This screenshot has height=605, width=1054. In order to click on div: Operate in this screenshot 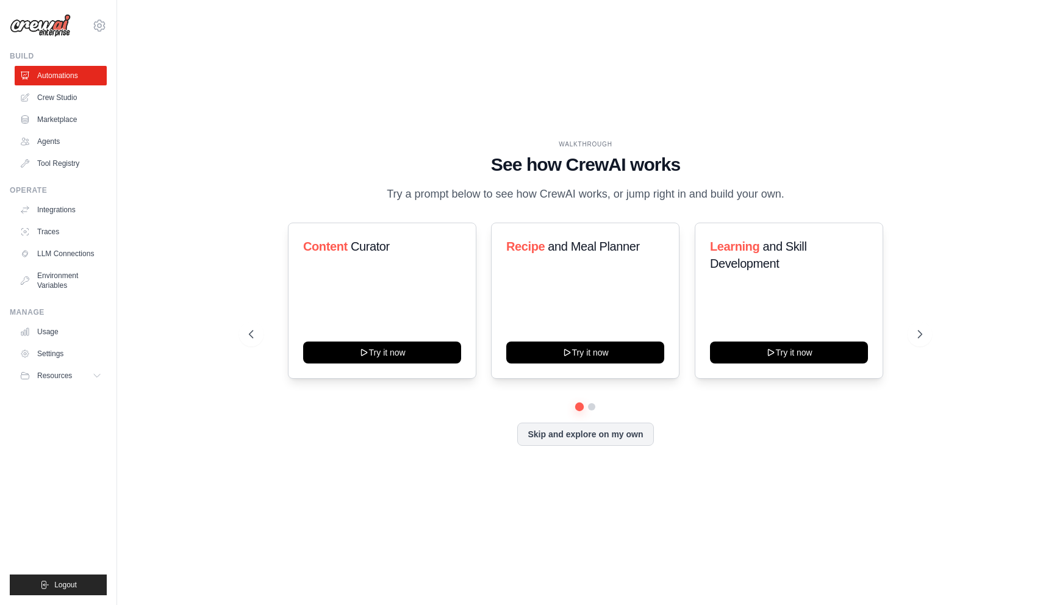, I will do `click(58, 190)`.